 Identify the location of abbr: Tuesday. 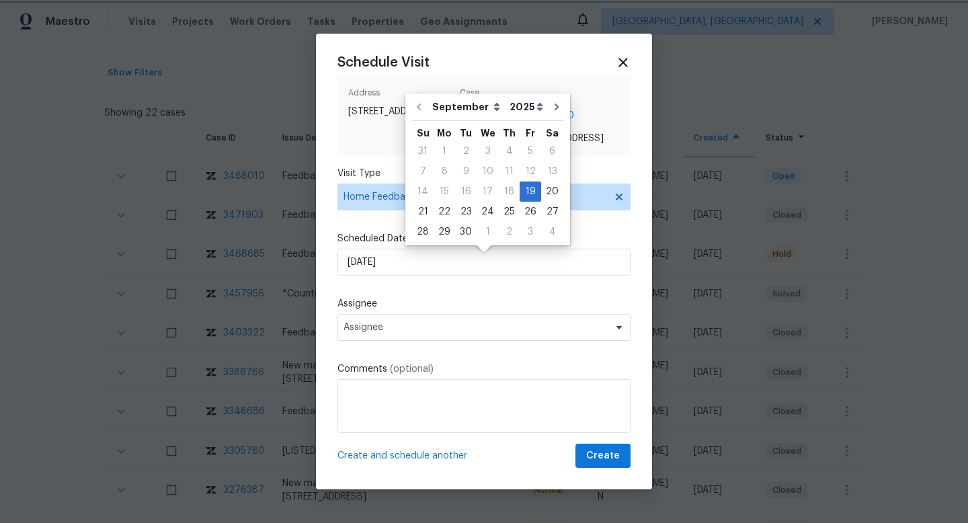
(466, 133).